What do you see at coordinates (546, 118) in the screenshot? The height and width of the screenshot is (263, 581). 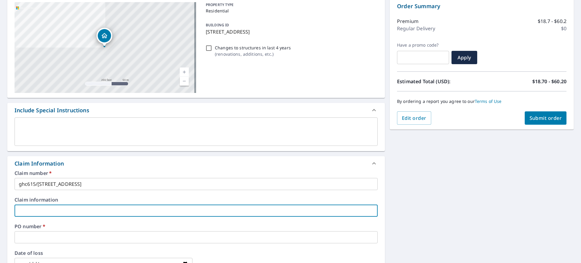 I see `button: Submit order` at bounding box center [546, 118].